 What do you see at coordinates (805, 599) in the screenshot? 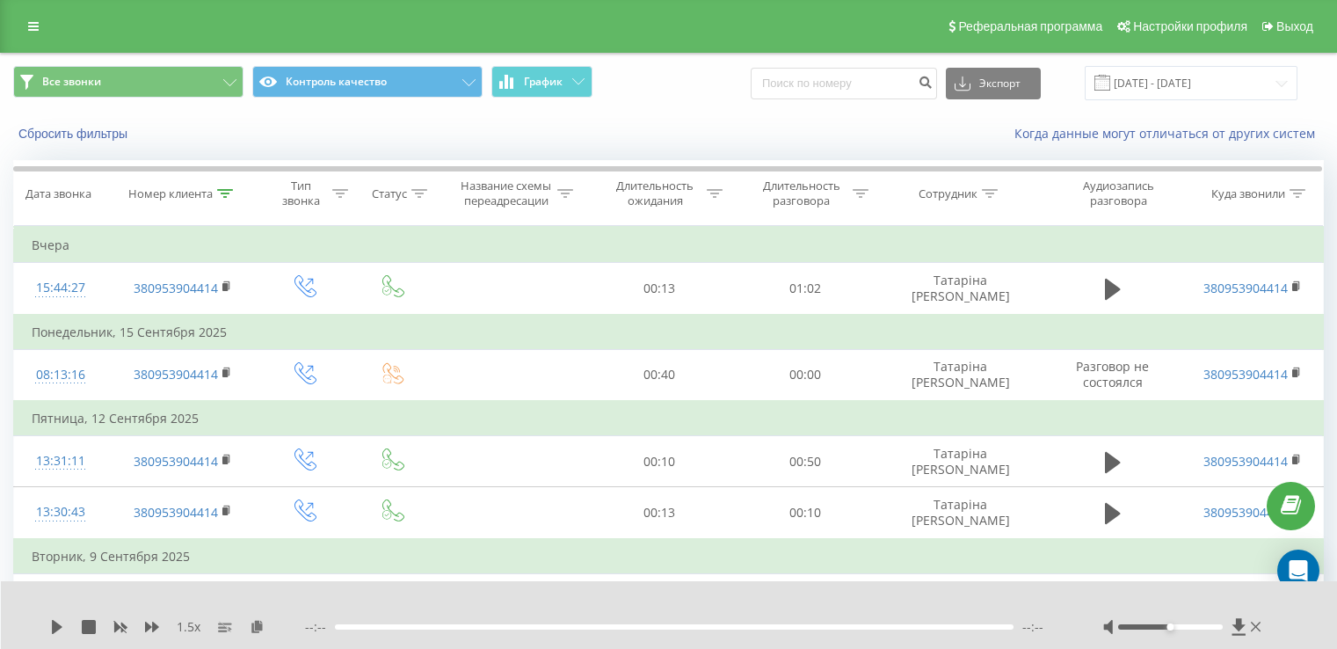
I see `td: 04:13` at bounding box center [805, 599].